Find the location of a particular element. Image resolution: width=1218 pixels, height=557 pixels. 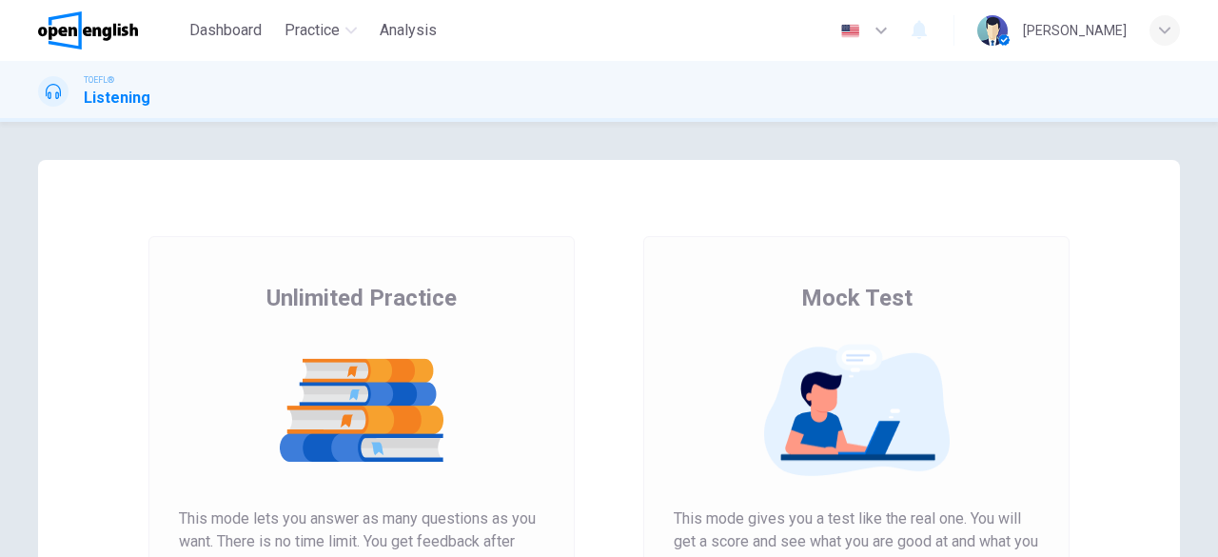

button: Dashboard is located at coordinates (225, 30).